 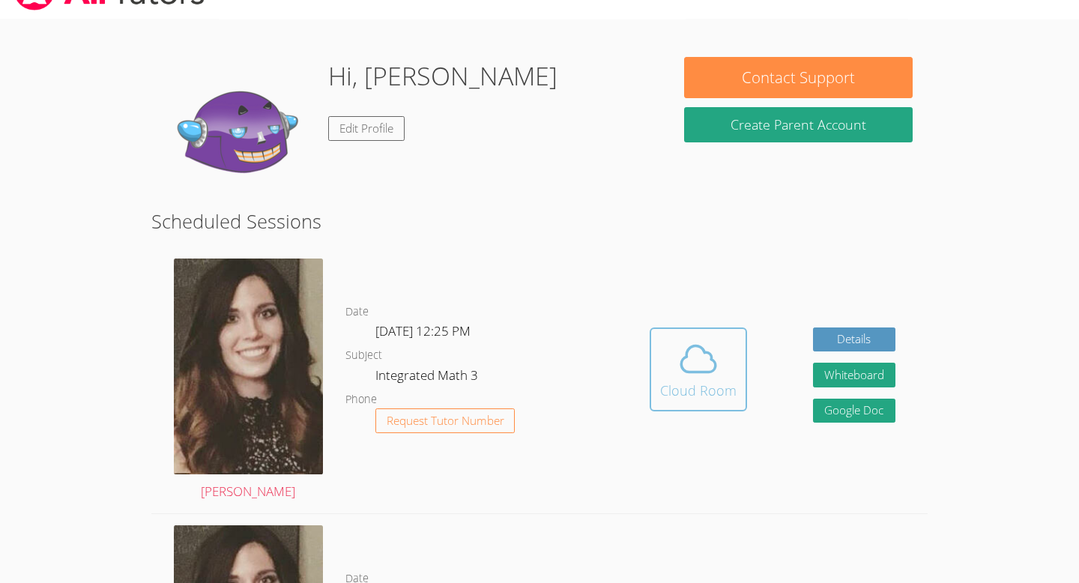 What do you see at coordinates (367, 128) in the screenshot?
I see `a: Edit Profile` at bounding box center [367, 128].